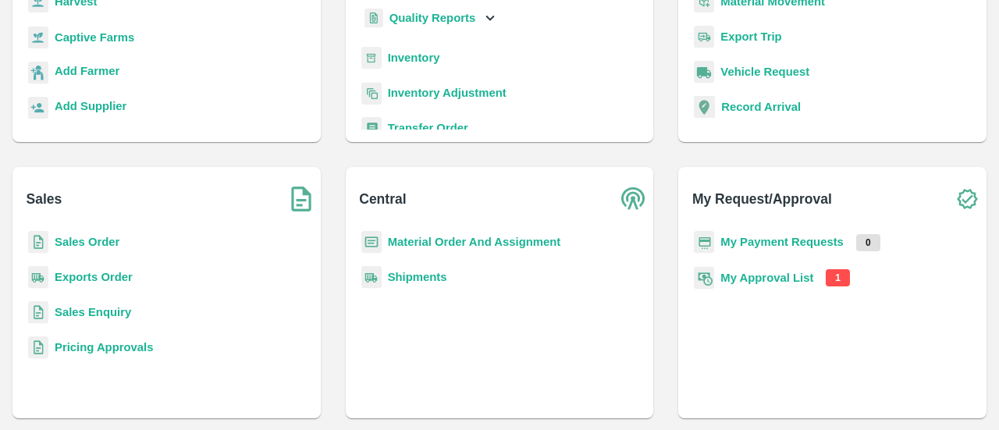 The height and width of the screenshot is (430, 999). Describe the element at coordinates (87, 242) in the screenshot. I see `a: Sales Order` at that location.